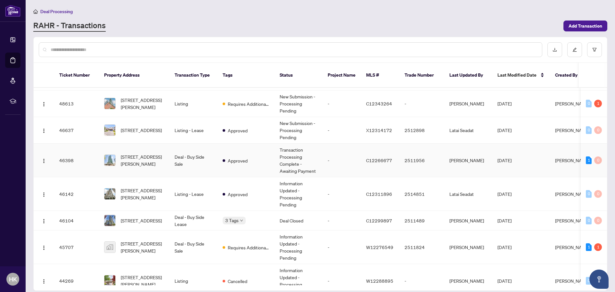  Describe the element at coordinates (575, 50) in the screenshot. I see `button: edit` at that location.